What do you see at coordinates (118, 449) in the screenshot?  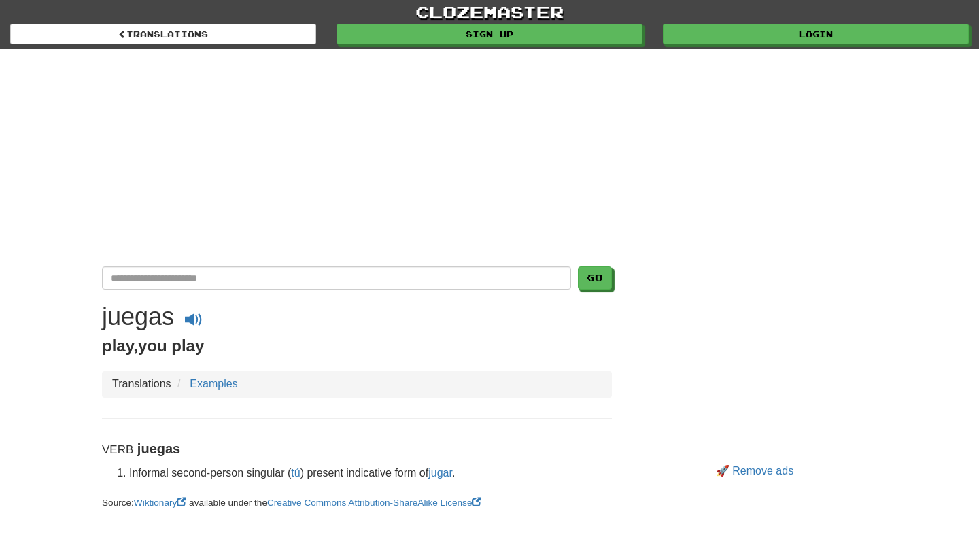 I see `small: Verb` at bounding box center [118, 449].